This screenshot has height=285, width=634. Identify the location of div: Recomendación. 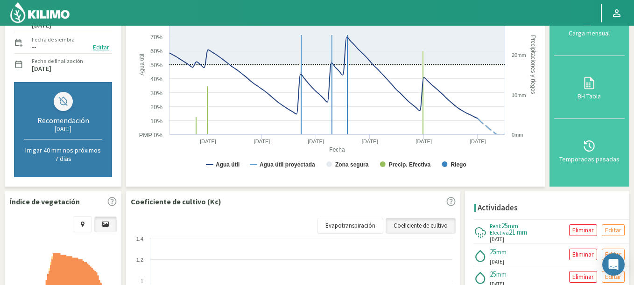
(63, 120).